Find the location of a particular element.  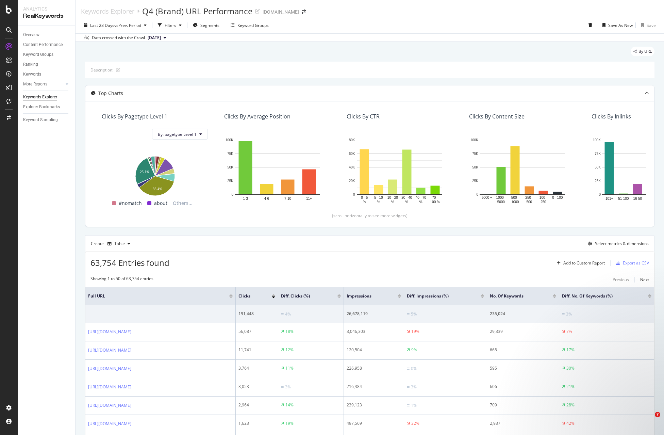

div: 606 is located at coordinates (523, 386).